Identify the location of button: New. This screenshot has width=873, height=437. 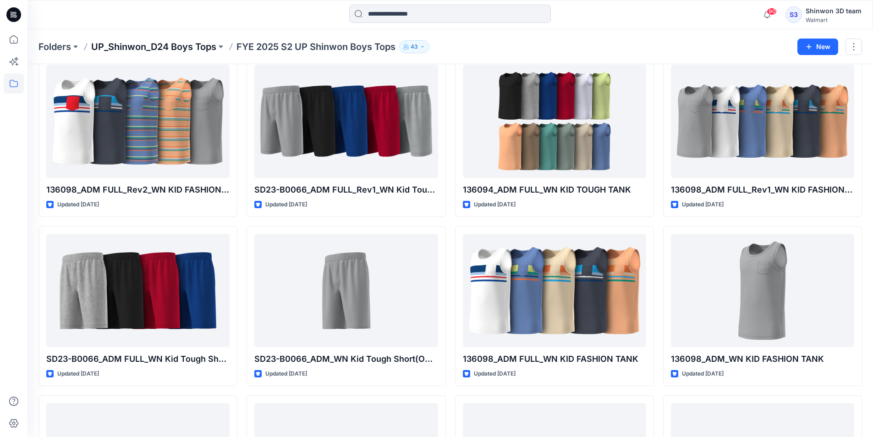
(818, 47).